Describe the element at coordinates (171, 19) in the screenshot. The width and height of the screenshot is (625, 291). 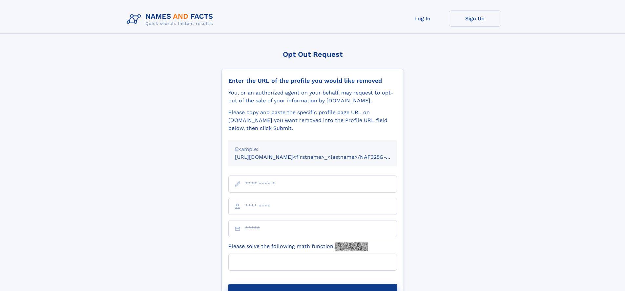
I see `img: Logo Names and Facts` at that location.